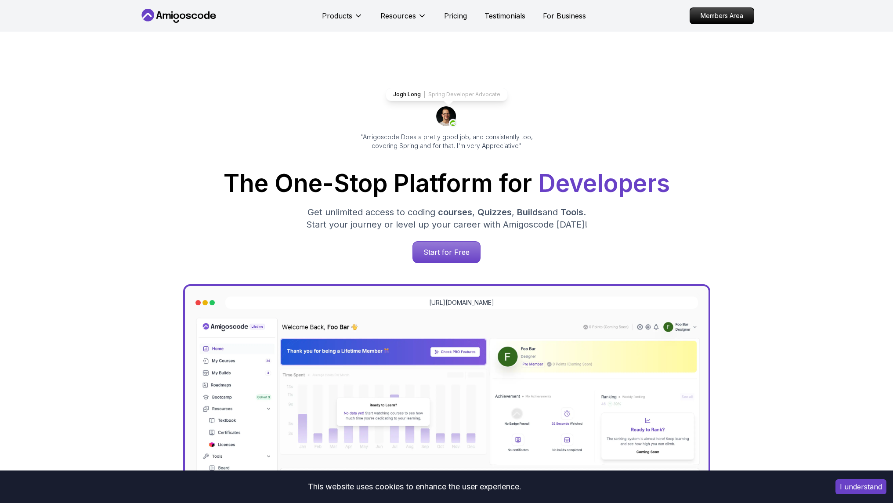 The width and height of the screenshot is (893, 503). What do you see at coordinates (447, 117) in the screenshot?
I see `img: josh long` at bounding box center [447, 117].